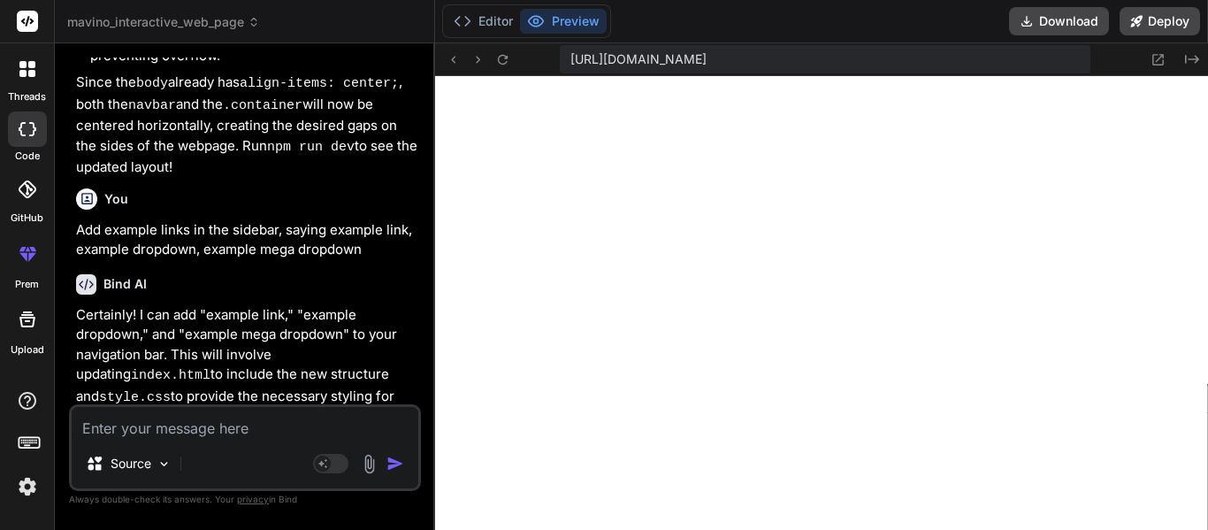 The height and width of the screenshot is (530, 1208). I want to click on img: Pick Models, so click(164, 463).